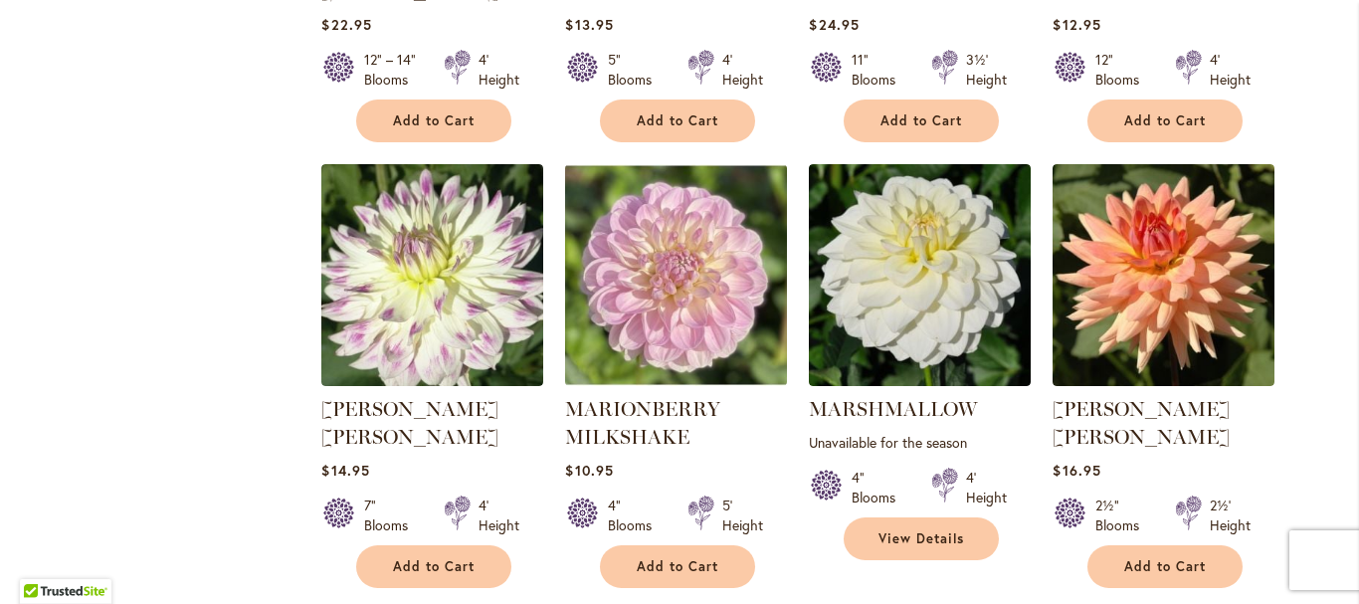 Image resolution: width=1359 pixels, height=604 pixels. I want to click on img: MARIONBERRY MILKSHAKE, so click(676, 275).